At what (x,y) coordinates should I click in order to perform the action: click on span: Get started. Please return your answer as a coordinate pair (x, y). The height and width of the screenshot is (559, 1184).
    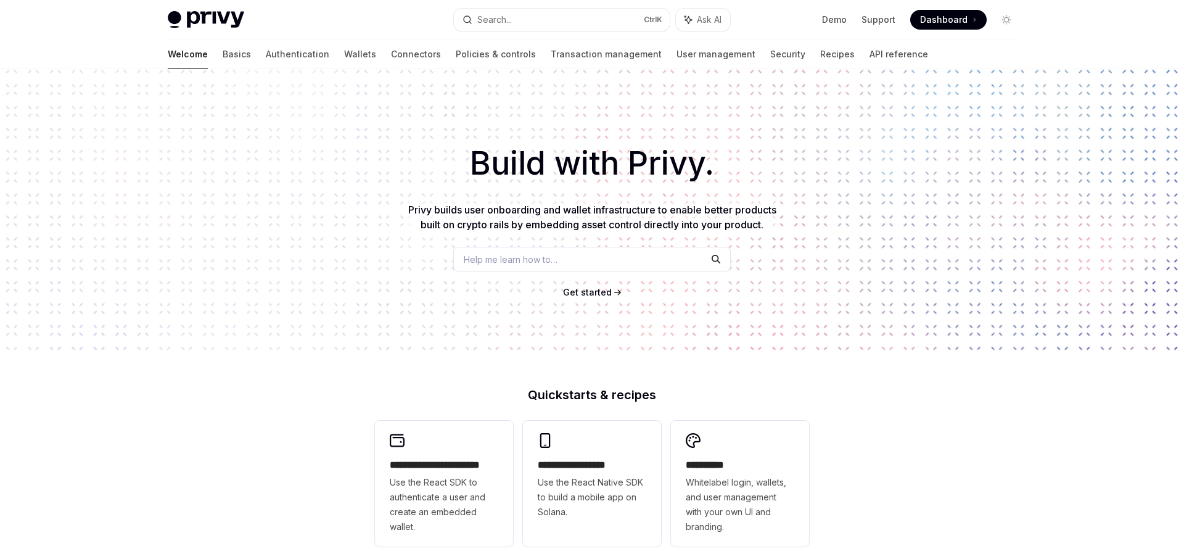
    Looking at the image, I should click on (587, 292).